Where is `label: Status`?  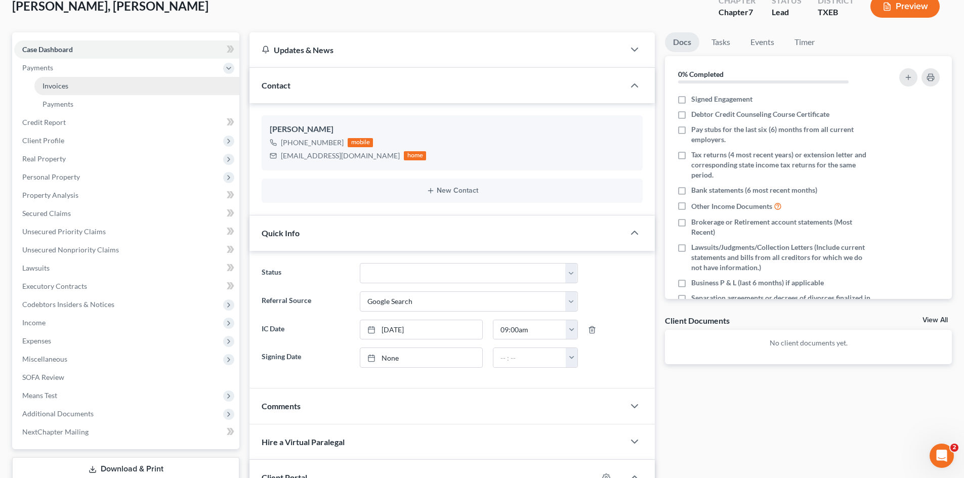
label: Status is located at coordinates (305, 273).